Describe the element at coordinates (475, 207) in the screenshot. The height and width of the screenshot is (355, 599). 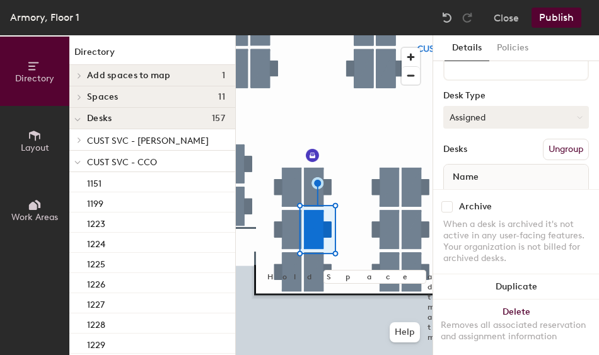
I see `div: Archive` at that location.